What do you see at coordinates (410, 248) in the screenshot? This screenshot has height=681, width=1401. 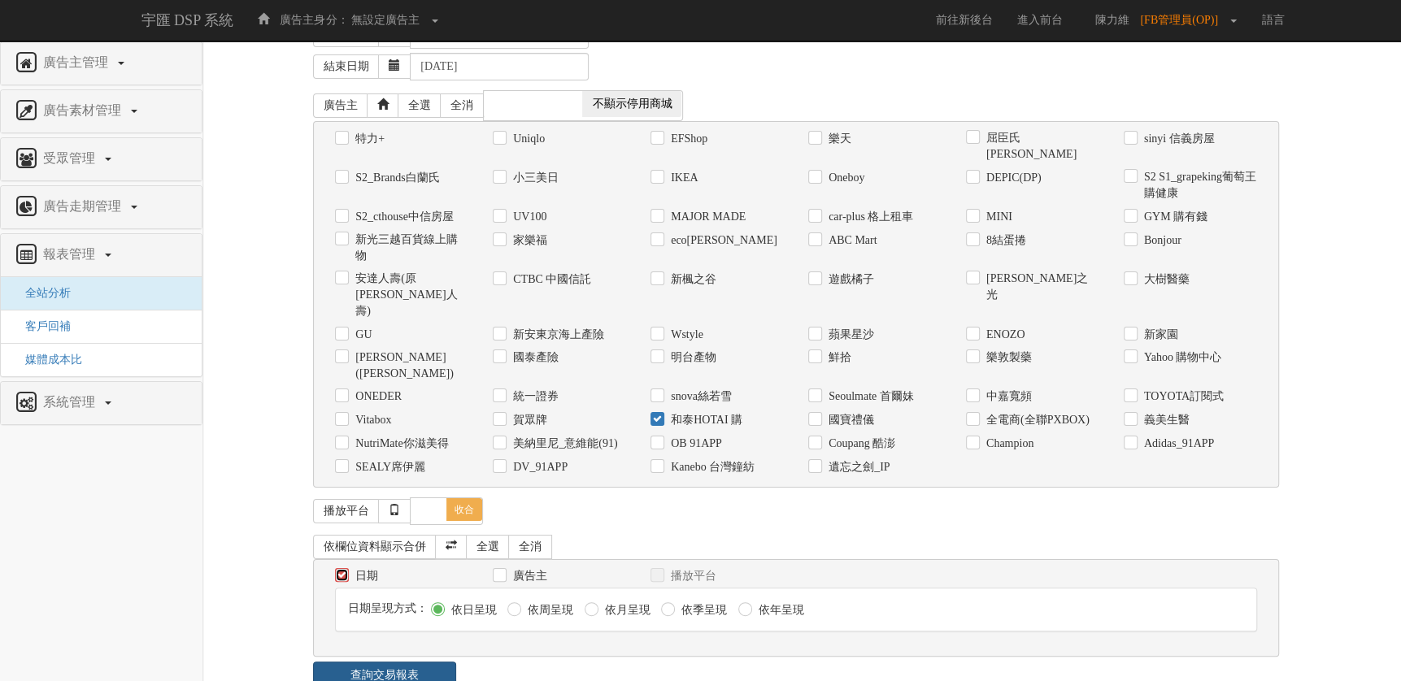 I see `label: 新光三越百貨線上購物` at bounding box center [410, 248].